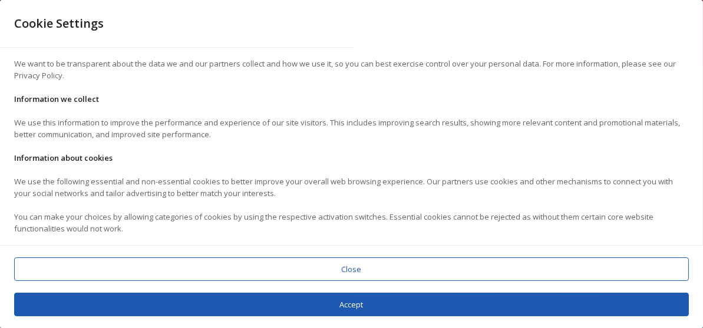 The image size is (703, 328). What do you see at coordinates (351, 129) in the screenshot?
I see `p: We use this information to improve the performance and experience of our site visitors. This incl...` at bounding box center [351, 129].